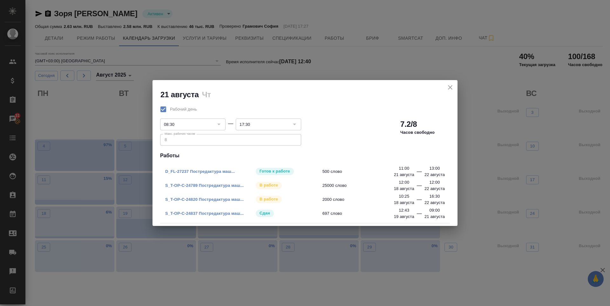 The image size is (610, 306). What do you see at coordinates (417, 132) in the screenshot?
I see `p: Часов свободно` at bounding box center [417, 132].